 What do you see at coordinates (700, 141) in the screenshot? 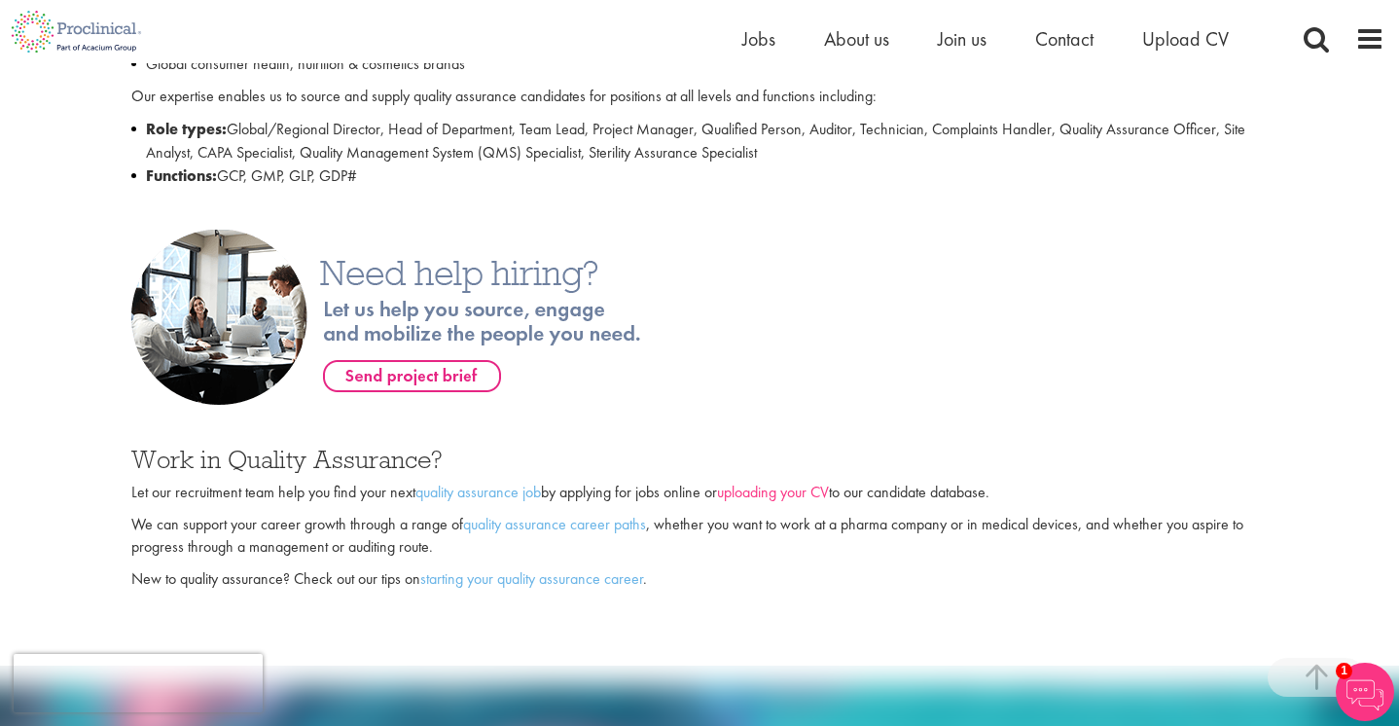
I see `li: Global/Regional Director, Head of Department, Team Lead, Project Manager, Qualified Person, Audit...` at bounding box center [700, 141].